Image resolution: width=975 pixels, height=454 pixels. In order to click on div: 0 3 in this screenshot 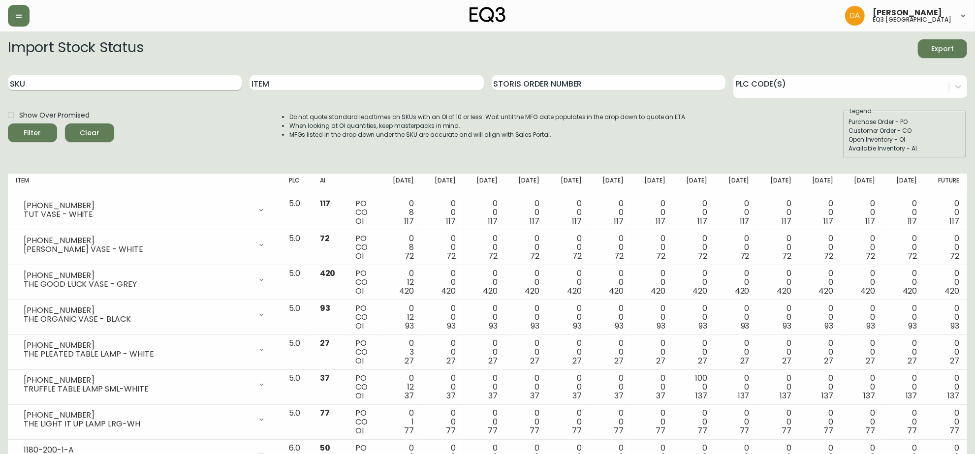, I will do `click(400, 352)`.